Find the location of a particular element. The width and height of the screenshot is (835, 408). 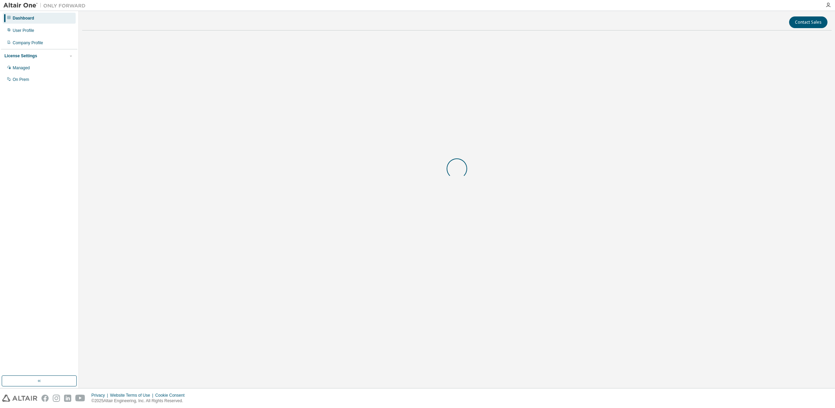

img: youtube.svg is located at coordinates (80, 398).